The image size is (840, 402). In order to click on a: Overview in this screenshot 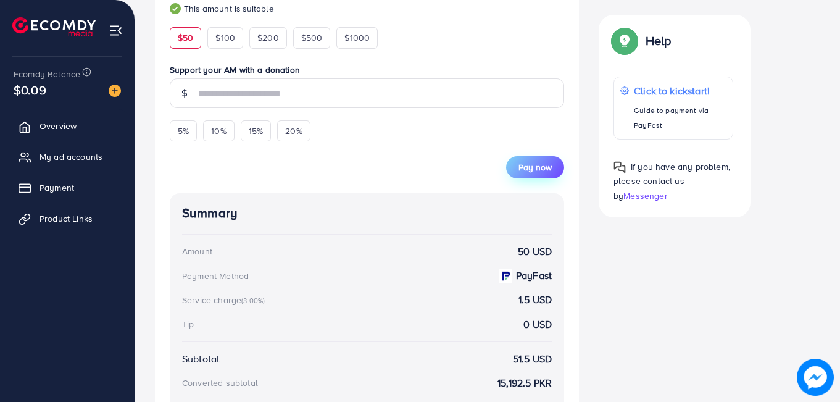, I will do `click(67, 126)`.